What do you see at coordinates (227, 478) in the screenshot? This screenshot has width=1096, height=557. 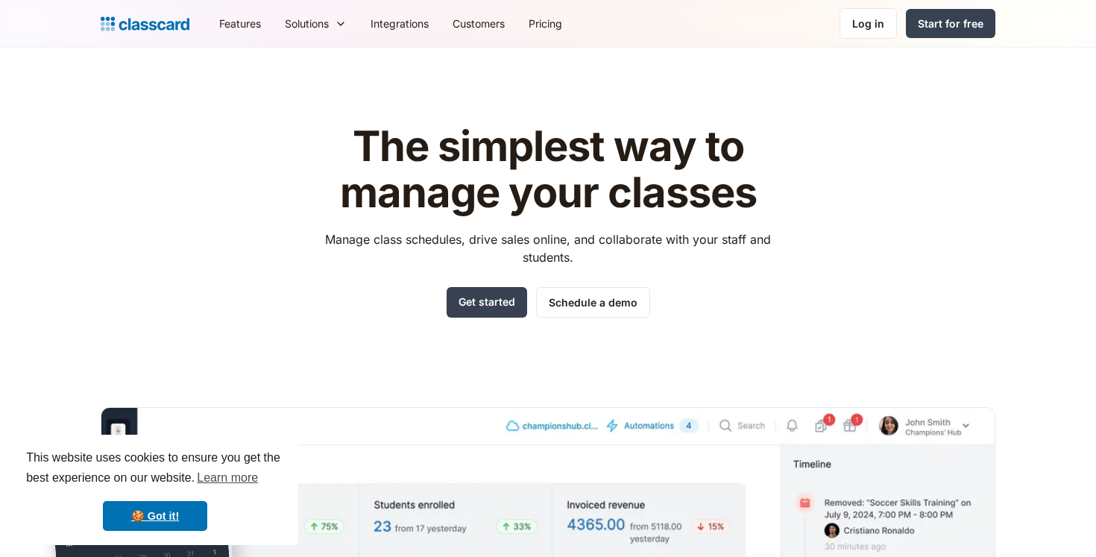 I see `a: learn more about cookies` at bounding box center [227, 478].